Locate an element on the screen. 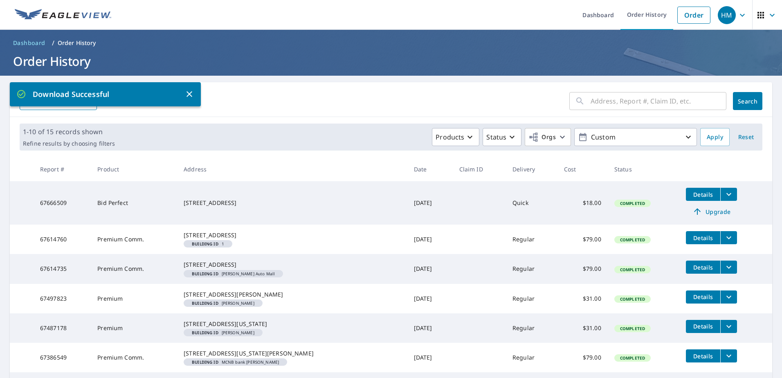 This screenshot has width=782, height=378. button: filesDropdownBtn-67614760 is located at coordinates (728, 238).